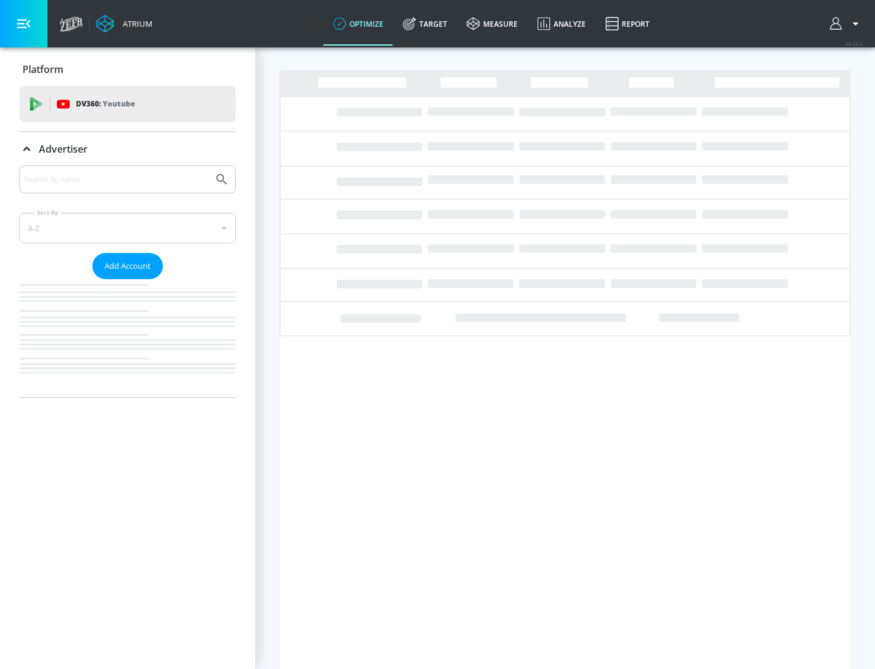 This screenshot has height=669, width=875. Describe the element at coordinates (119, 103) in the screenshot. I see `p: Youtube` at that location.